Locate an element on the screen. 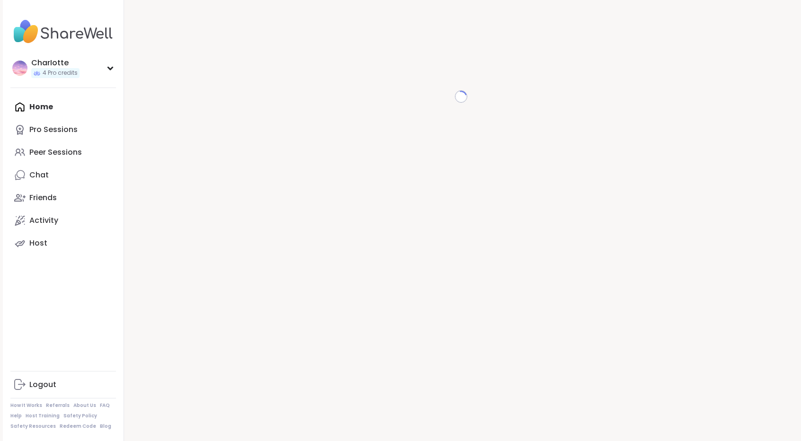 Image resolution: width=801 pixels, height=441 pixels. div: Pro Sessions is located at coordinates (53, 130).